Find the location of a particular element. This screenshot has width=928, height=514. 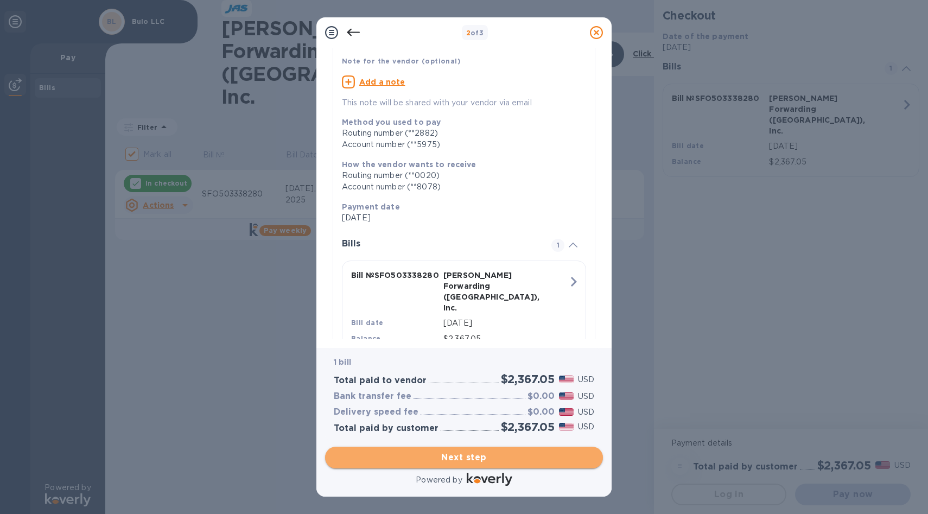

span: Next step is located at coordinates (464, 458).